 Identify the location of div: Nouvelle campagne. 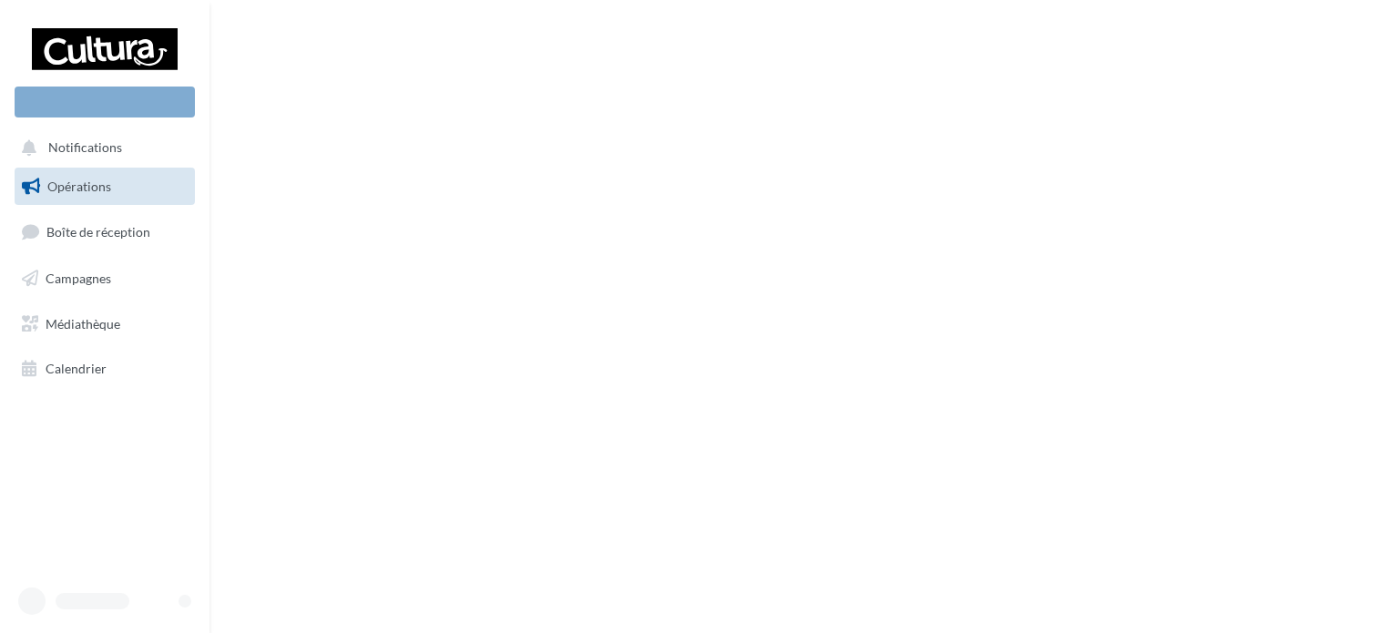
(105, 102).